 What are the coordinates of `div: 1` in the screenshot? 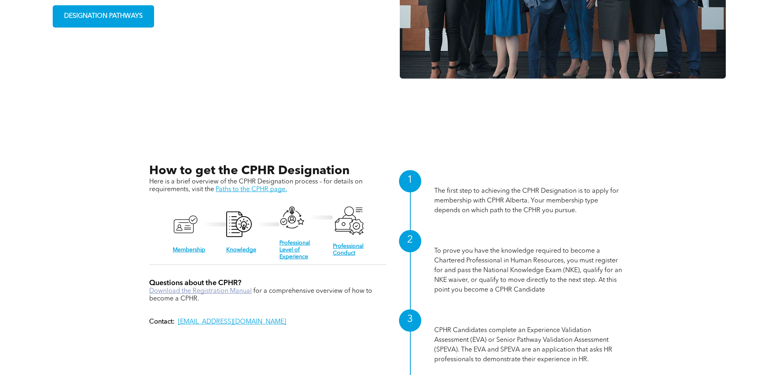 It's located at (410, 181).